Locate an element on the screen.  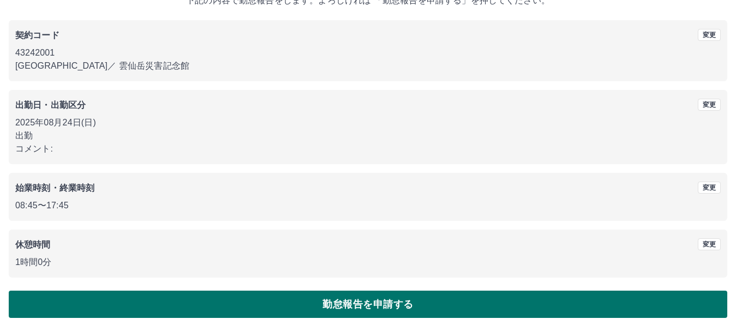
b: 出勤日・出勤区分 is located at coordinates (50, 105).